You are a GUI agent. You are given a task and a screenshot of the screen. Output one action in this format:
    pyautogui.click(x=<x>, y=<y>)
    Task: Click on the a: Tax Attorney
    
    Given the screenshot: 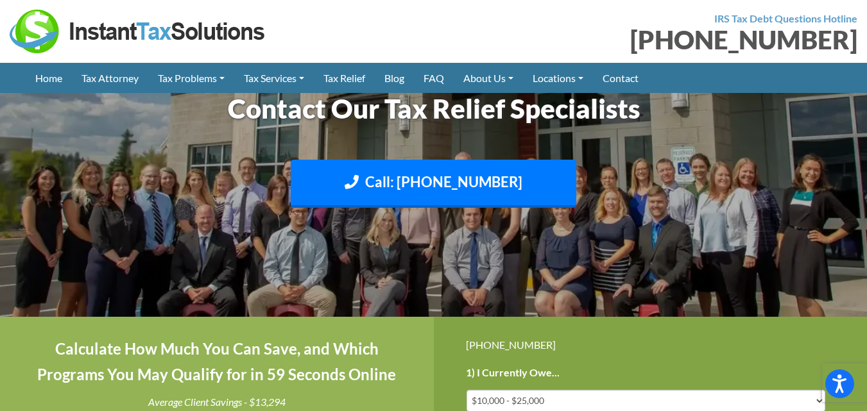 What is the action you would take?
    pyautogui.click(x=110, y=78)
    